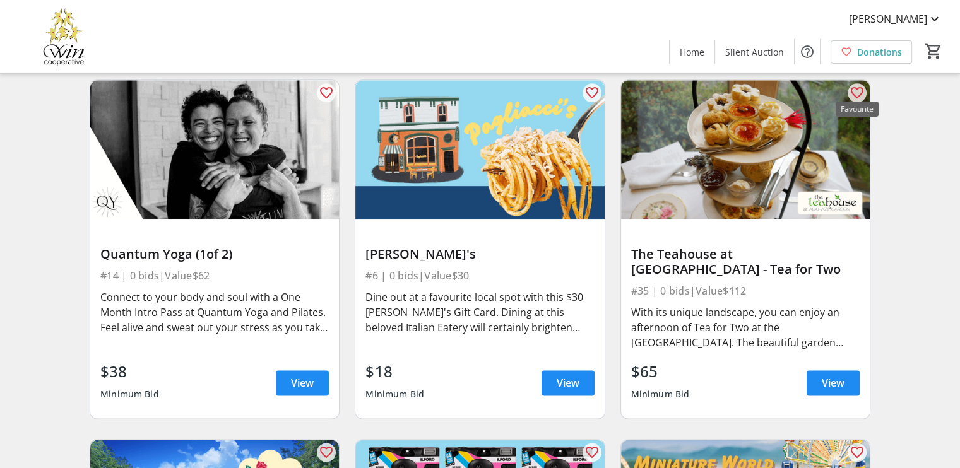 This screenshot has height=468, width=960. Describe the element at coordinates (746, 150) in the screenshot. I see `img: The Teahouse at Abkhazi Garden - Tea for Two` at that location.